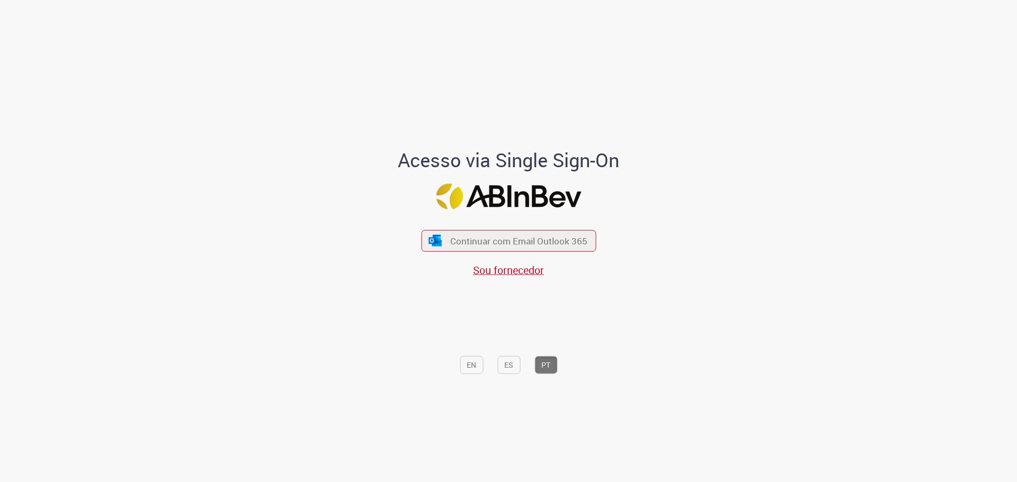 This screenshot has width=1017, height=482. Describe the element at coordinates (435, 240) in the screenshot. I see `img: ícone Azure/Microsoft 360` at that location.